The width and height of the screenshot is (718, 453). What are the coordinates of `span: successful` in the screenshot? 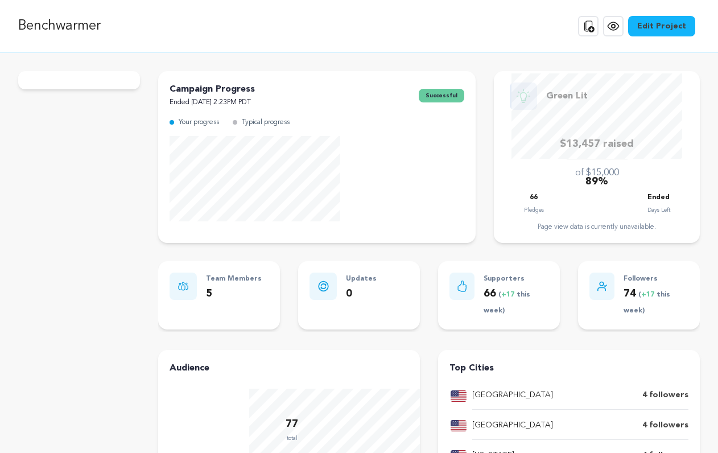 It's located at (441, 96).